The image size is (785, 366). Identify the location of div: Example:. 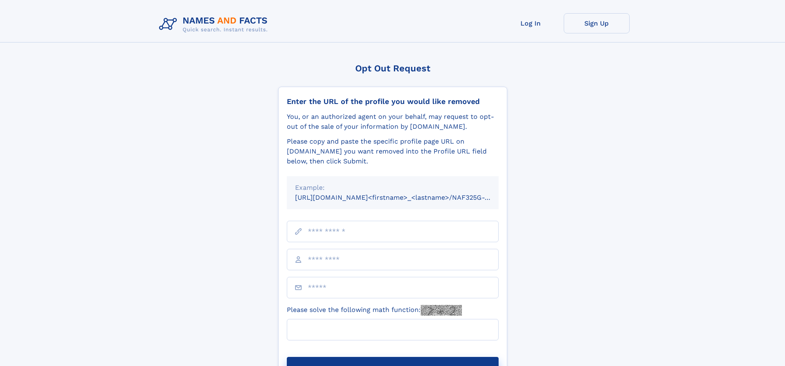
(393, 188).